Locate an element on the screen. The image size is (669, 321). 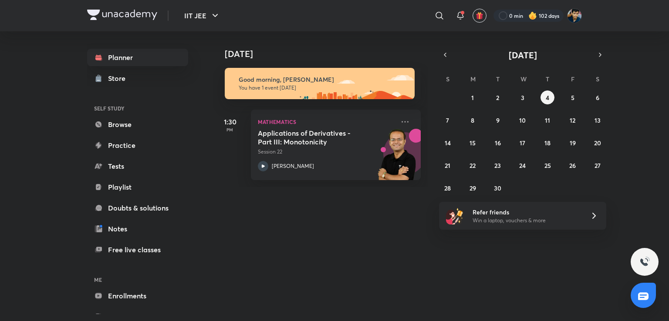
img: ttu is located at coordinates (644, 262).